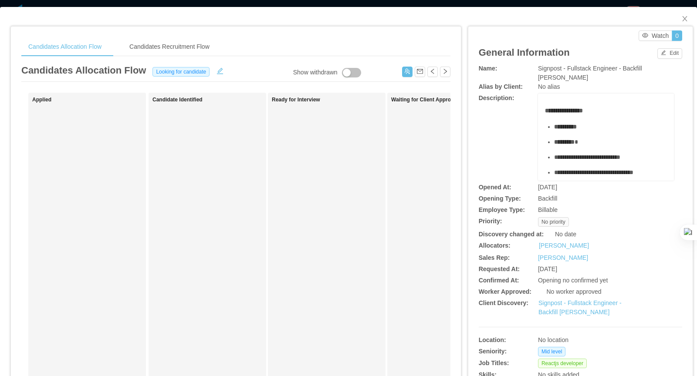 The image size is (697, 376). Describe the element at coordinates (499, 281) in the screenshot. I see `b: Confirmed At:` at that location.